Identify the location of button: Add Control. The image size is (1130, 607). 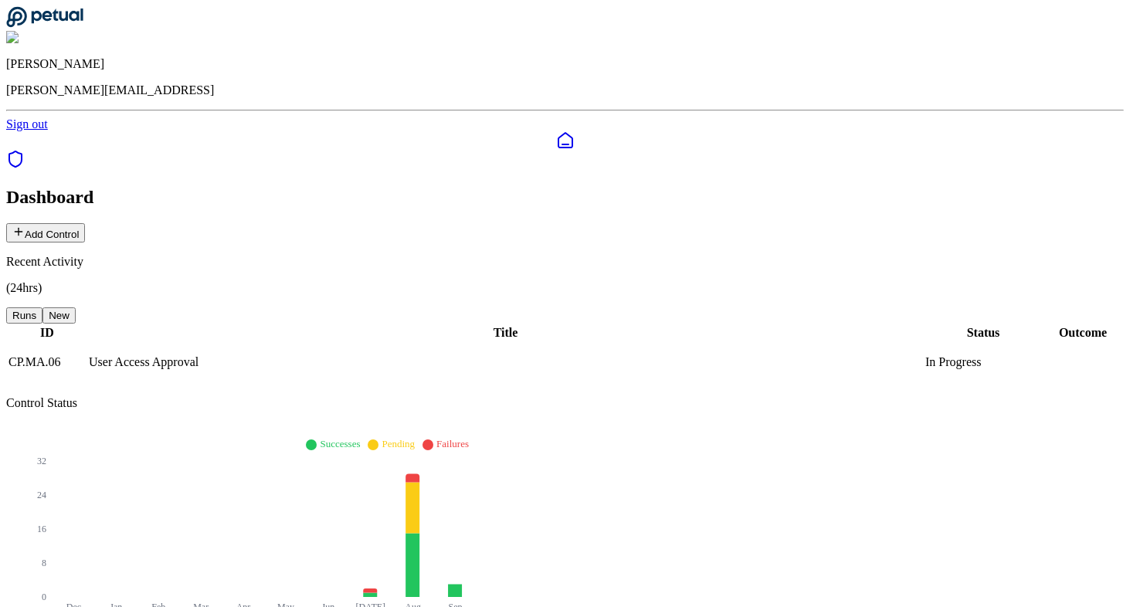
(46, 233).